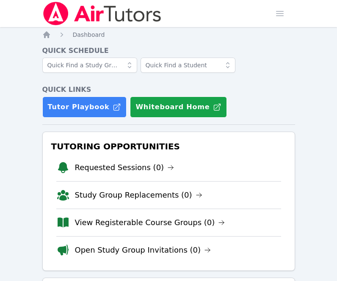 This screenshot has width=337, height=281. What do you see at coordinates (89, 35) in the screenshot?
I see `span: Dashboard` at bounding box center [89, 35].